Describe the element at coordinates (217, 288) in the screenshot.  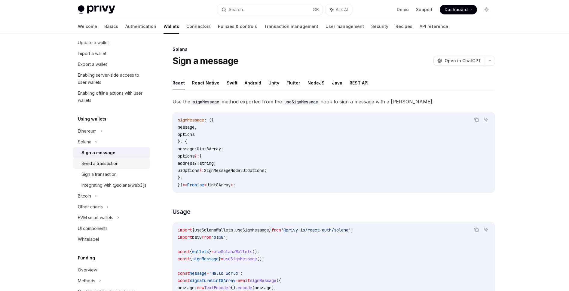
I see `span: TextEncoder` at that location.